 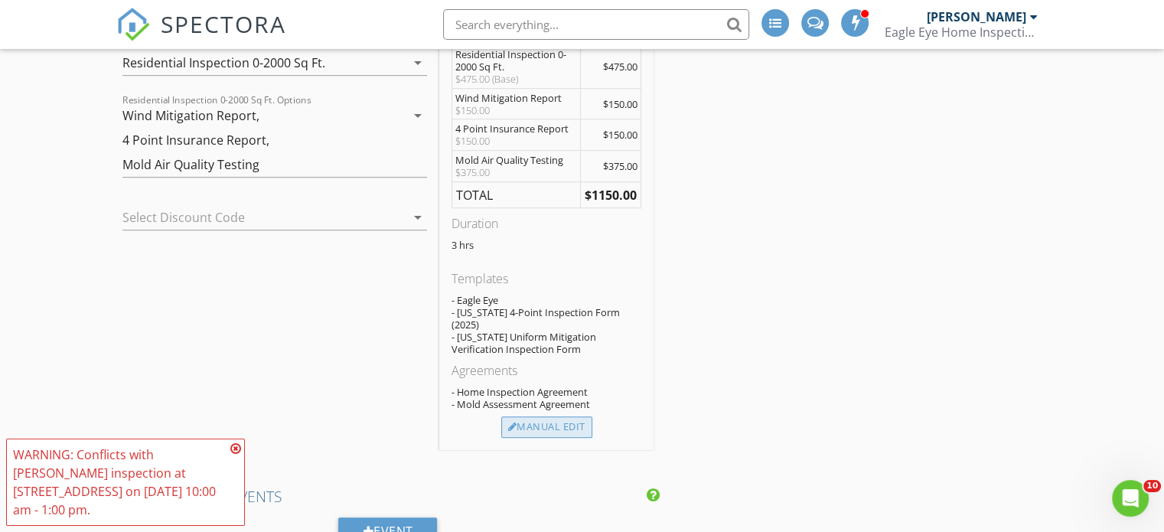 I want to click on div: Wind Mitigation Report,, so click(x=191, y=116).